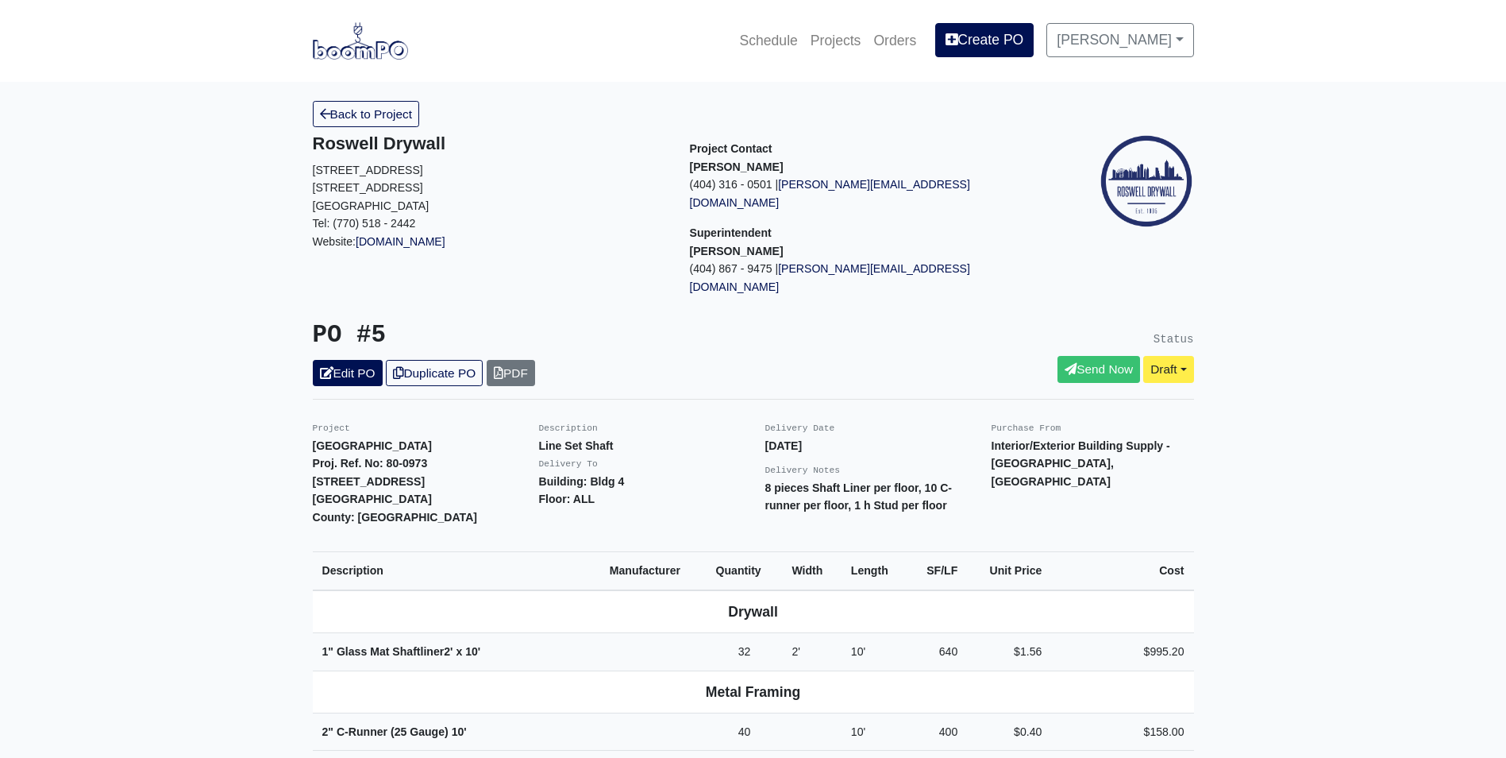 The image size is (1506, 758). Describe the element at coordinates (1009, 731) in the screenshot. I see `td: $0.40` at that location.